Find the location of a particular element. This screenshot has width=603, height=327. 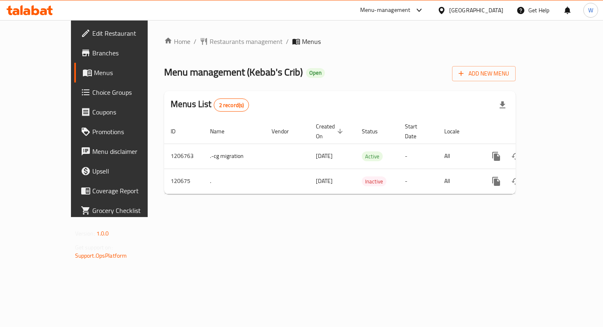

button: Add New Menu is located at coordinates (483, 73).